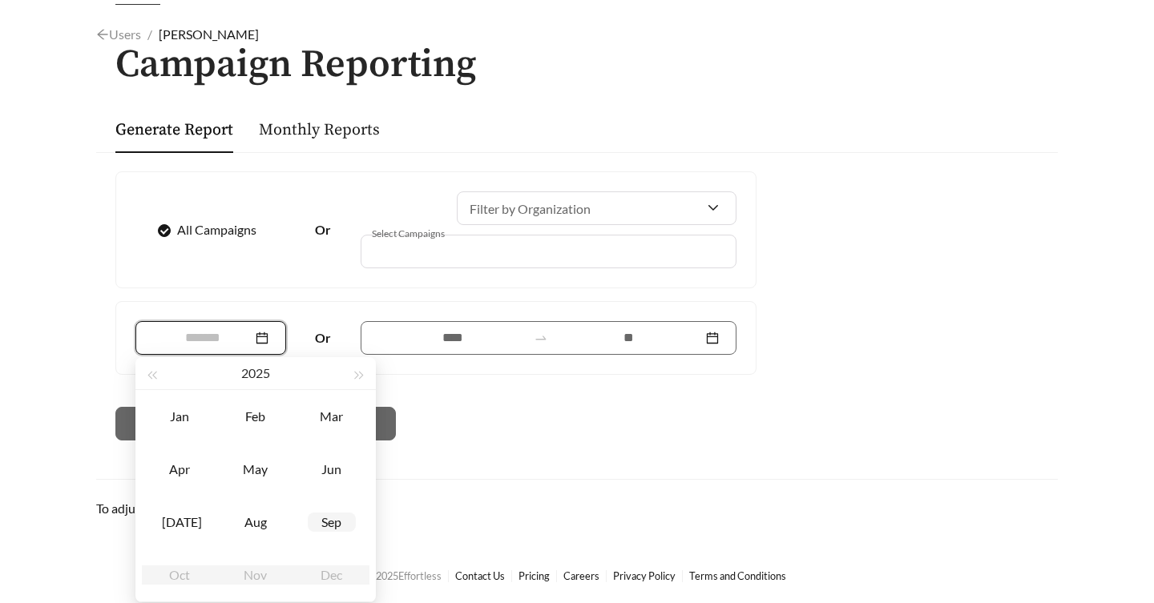 Image resolution: width=1154 pixels, height=603 pixels. Describe the element at coordinates (256, 417) in the screenshot. I see `div: Feb` at that location.